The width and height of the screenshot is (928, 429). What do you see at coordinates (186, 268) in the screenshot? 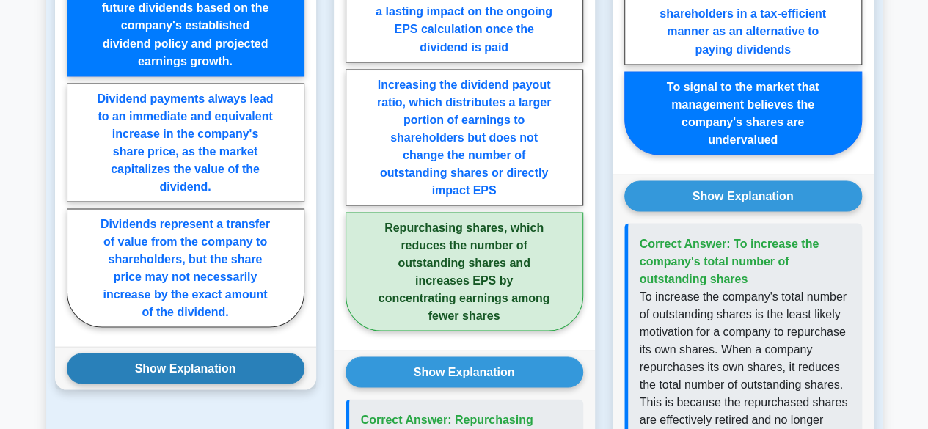
I see `label: Dividends represent a transfer of value from the company to shareholders, but the share price may...` at bounding box center [186, 268].